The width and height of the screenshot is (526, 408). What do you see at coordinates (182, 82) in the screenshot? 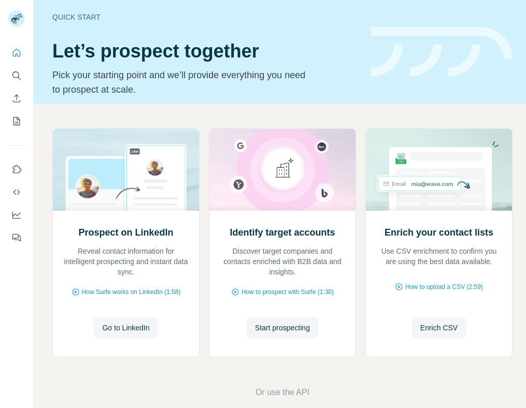
I see `p: Pick your starting point and we’ll provide everything you need to prospect at scale.` at bounding box center [182, 82].